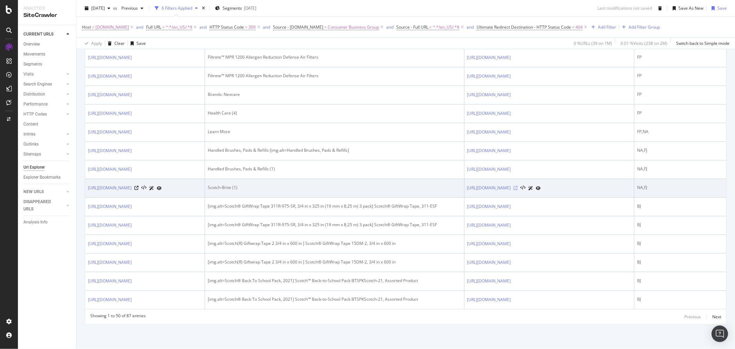 The image size is (735, 349). Describe the element at coordinates (44, 144) in the screenshot. I see `a: Outlinks` at that location.